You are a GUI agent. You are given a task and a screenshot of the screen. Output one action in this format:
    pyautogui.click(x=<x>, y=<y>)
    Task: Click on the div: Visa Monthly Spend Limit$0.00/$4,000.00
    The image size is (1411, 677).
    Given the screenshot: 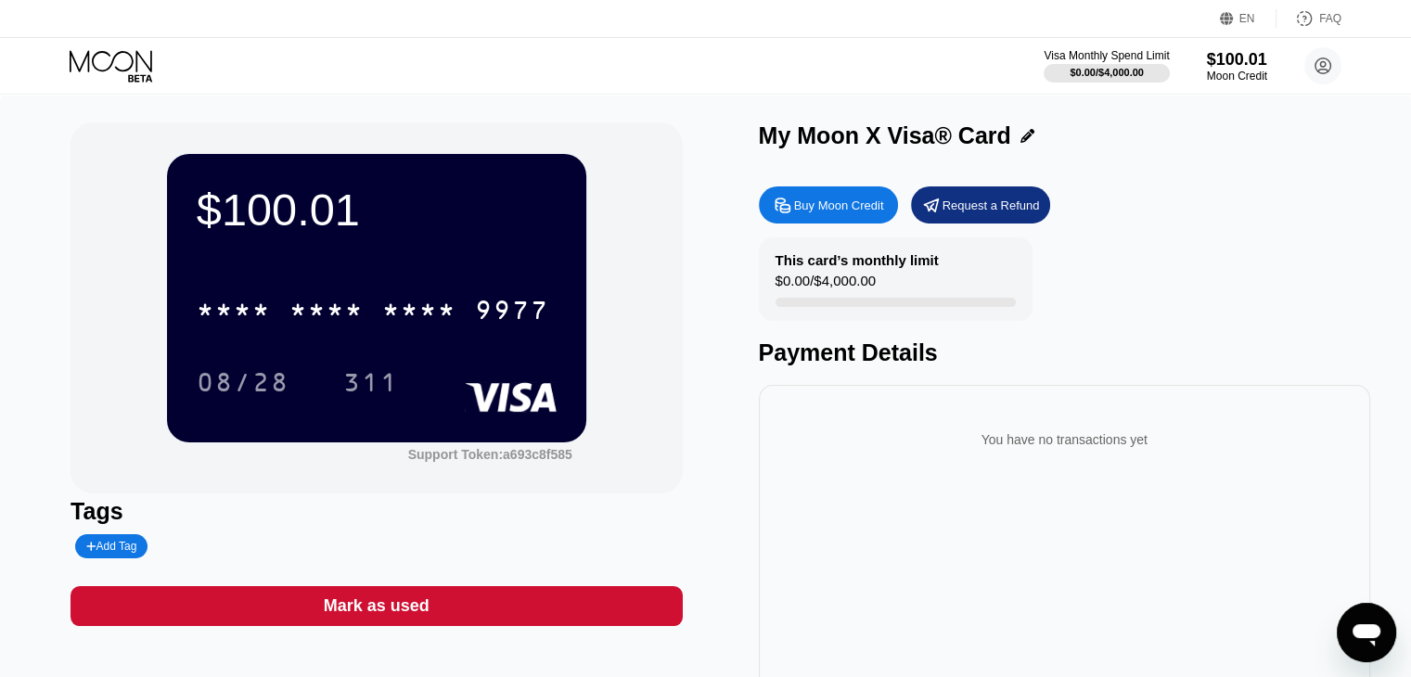 What is the action you would take?
    pyautogui.click(x=1106, y=66)
    